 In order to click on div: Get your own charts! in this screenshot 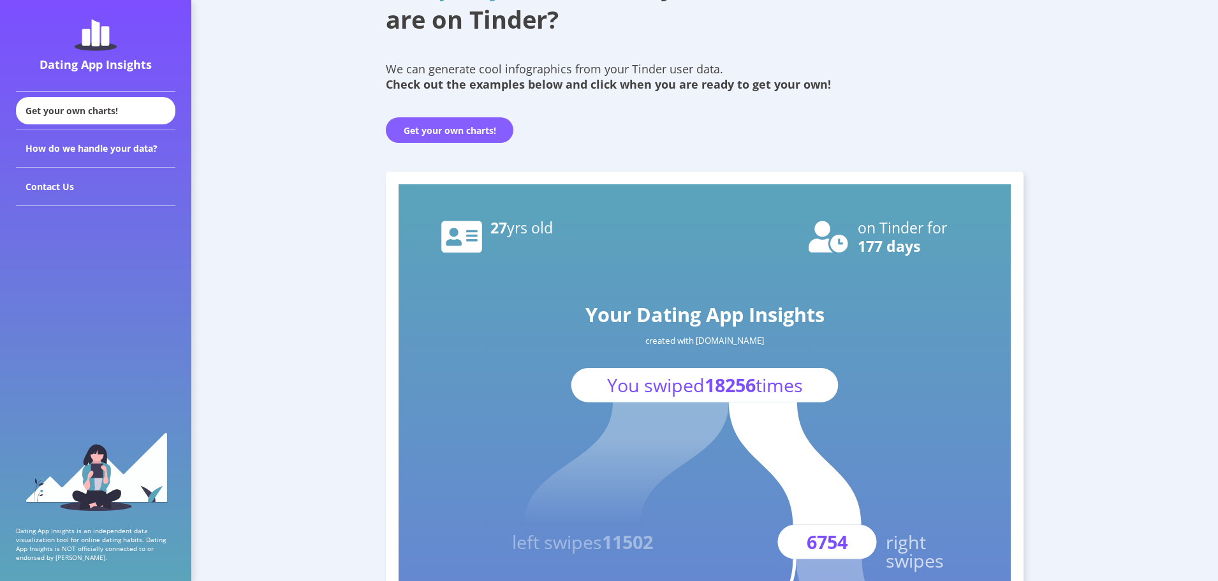, I will do `click(96, 110)`.